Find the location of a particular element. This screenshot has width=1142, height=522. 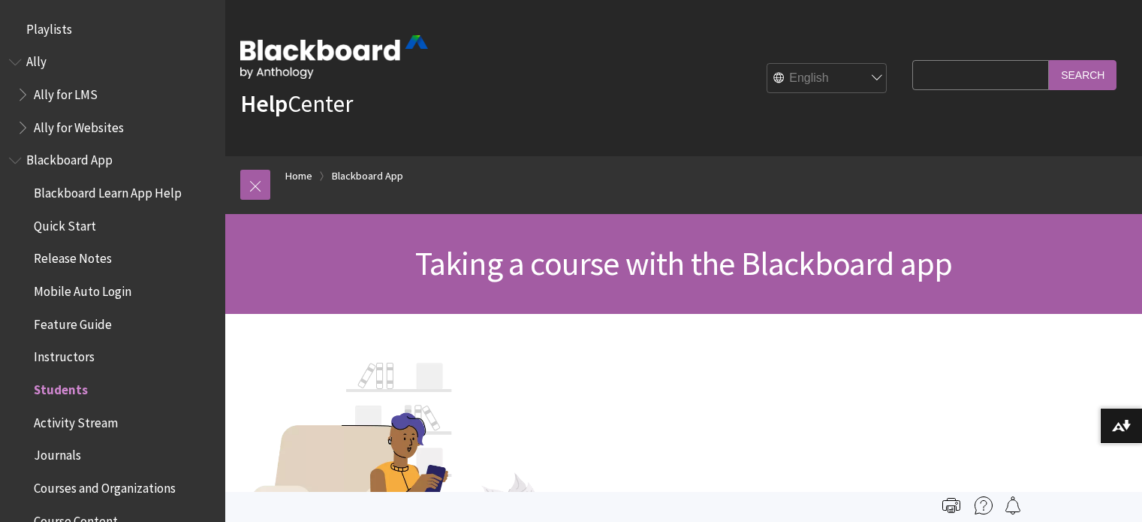

a: Home is located at coordinates (299, 176).